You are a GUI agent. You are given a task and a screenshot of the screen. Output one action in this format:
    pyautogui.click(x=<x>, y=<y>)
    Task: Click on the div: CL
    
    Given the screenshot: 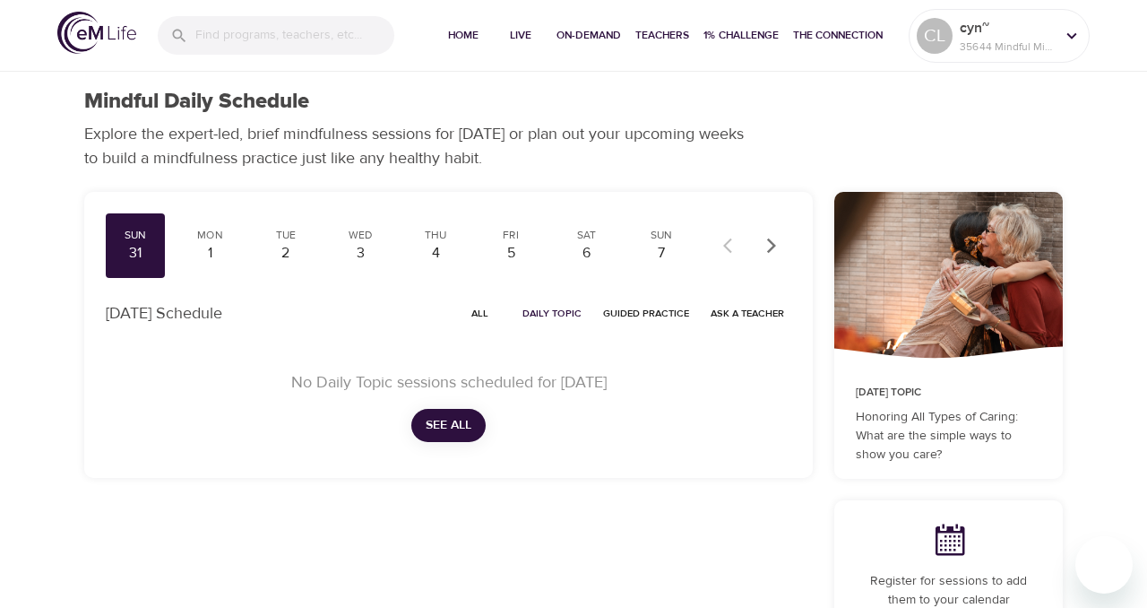 What is the action you would take?
    pyautogui.click(x=935, y=36)
    